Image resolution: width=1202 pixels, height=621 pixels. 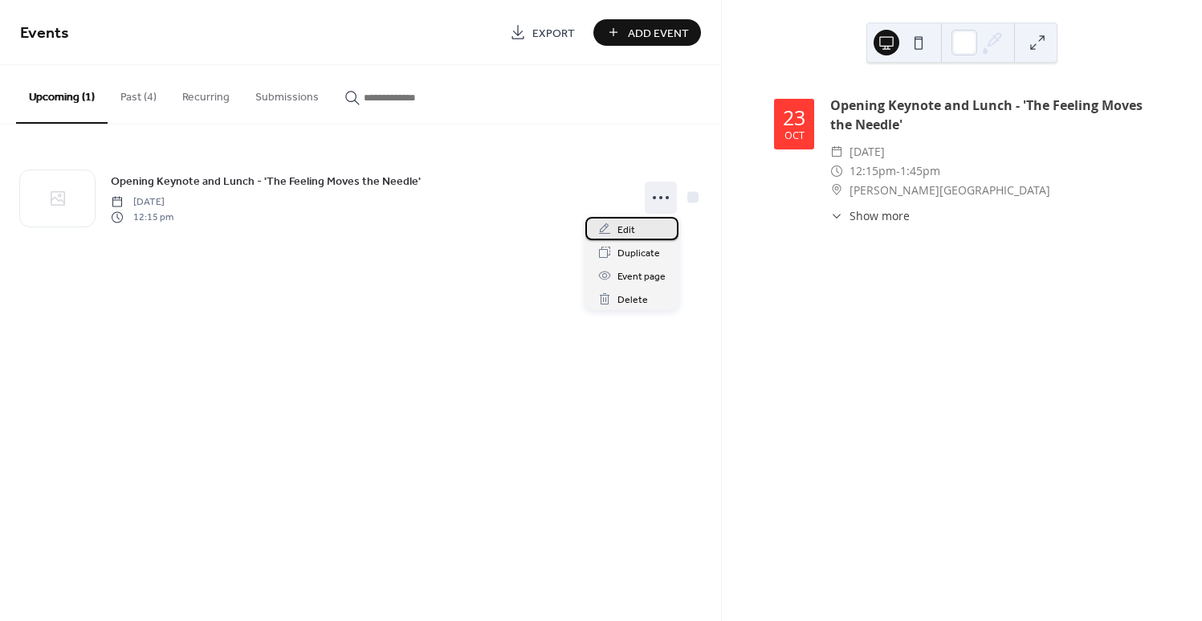 What do you see at coordinates (873, 171) in the screenshot?
I see `span: 12:15pm` at bounding box center [873, 171].